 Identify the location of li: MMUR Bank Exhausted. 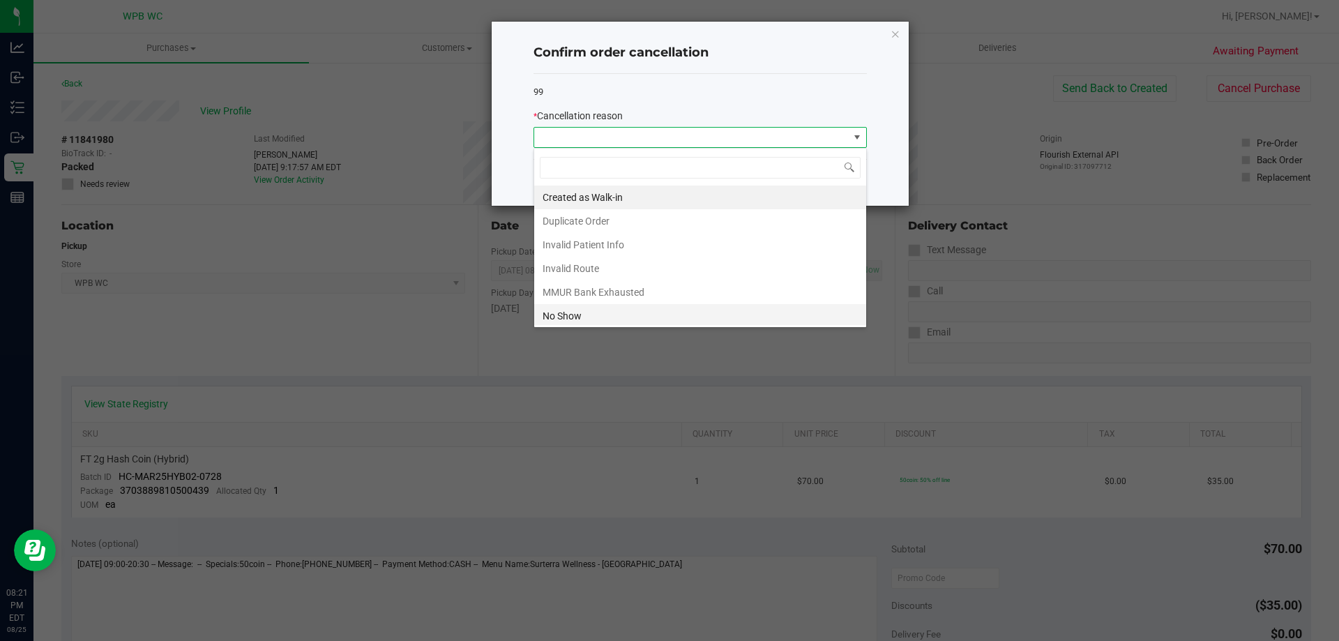
(700, 292).